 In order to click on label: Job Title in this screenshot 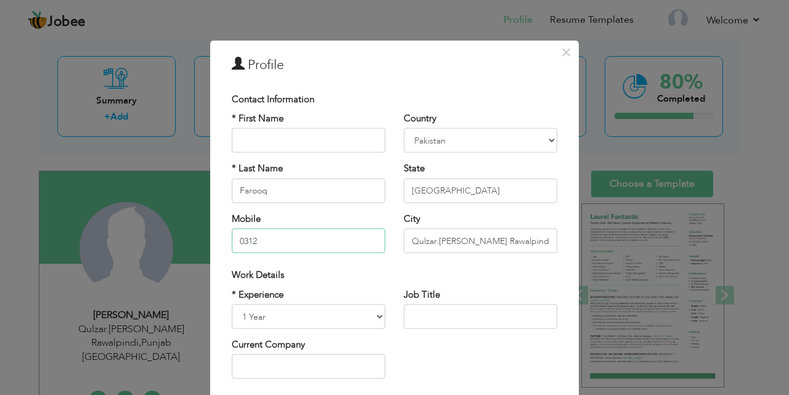, I will do `click(422, 294)`.